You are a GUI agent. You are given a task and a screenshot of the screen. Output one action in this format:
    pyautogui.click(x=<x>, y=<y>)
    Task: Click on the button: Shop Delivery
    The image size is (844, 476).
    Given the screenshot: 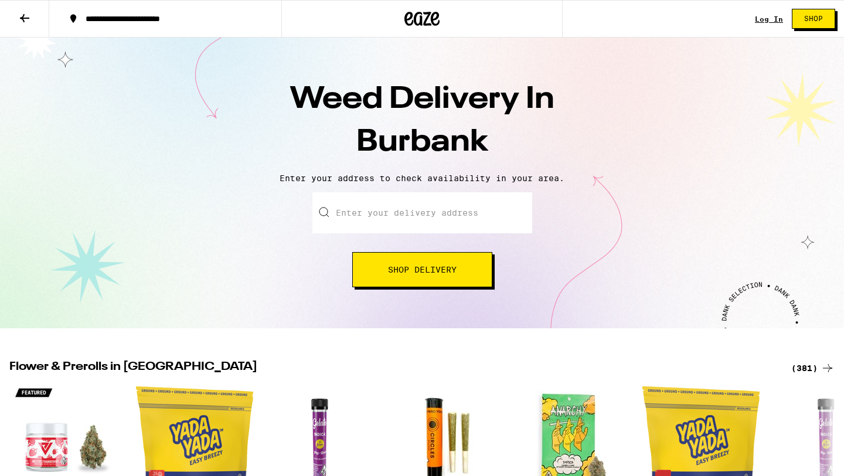 What is the action you would take?
    pyautogui.click(x=422, y=270)
    